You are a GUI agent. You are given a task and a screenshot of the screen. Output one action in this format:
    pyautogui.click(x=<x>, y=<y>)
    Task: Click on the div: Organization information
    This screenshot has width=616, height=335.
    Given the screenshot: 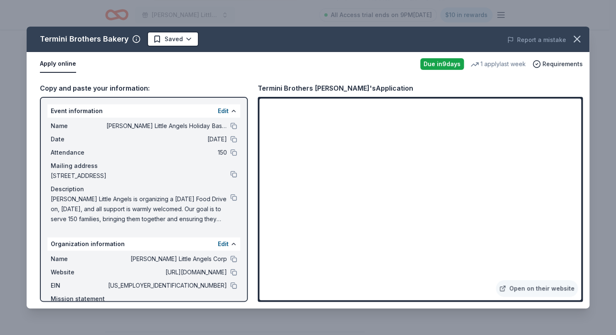 What is the action you would take?
    pyautogui.click(x=144, y=244)
    